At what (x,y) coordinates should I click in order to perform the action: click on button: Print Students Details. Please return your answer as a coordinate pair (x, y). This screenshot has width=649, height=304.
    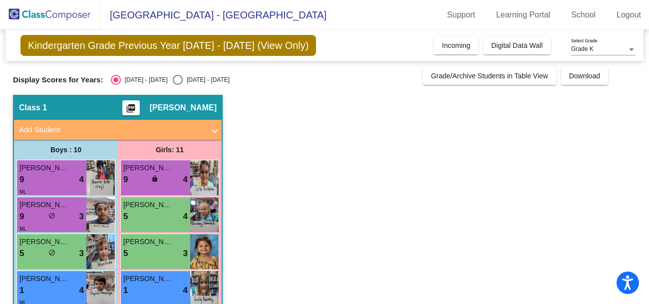
    Looking at the image, I should click on (131, 108).